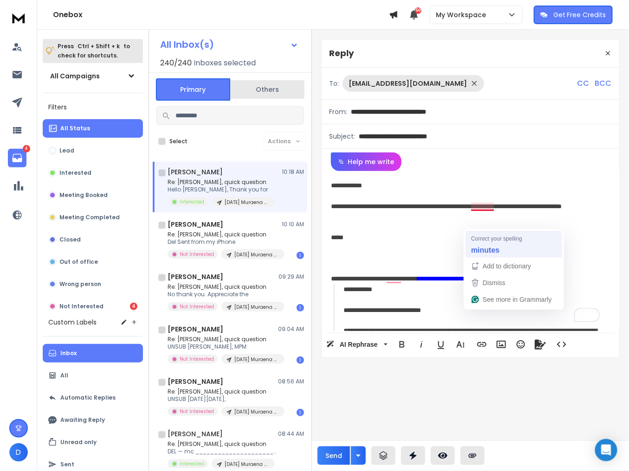 The image size is (629, 471). I want to click on label: Select, so click(178, 142).